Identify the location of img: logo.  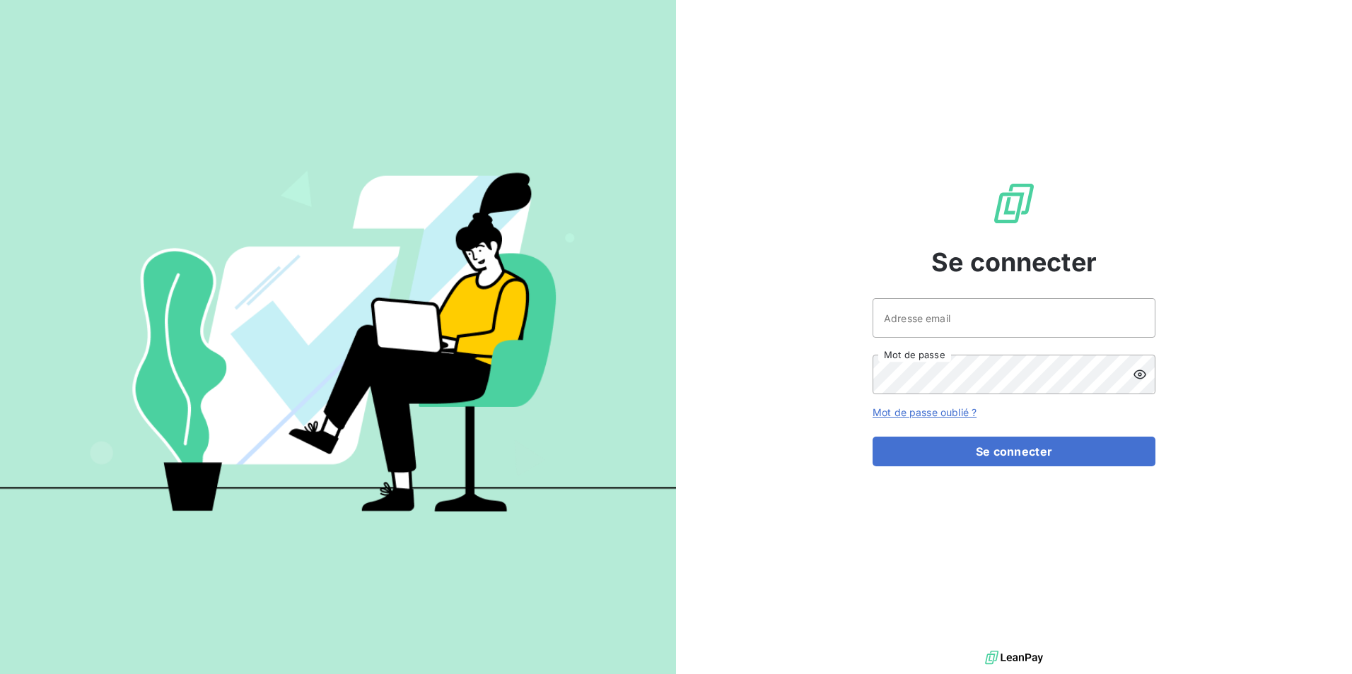
(1014, 658).